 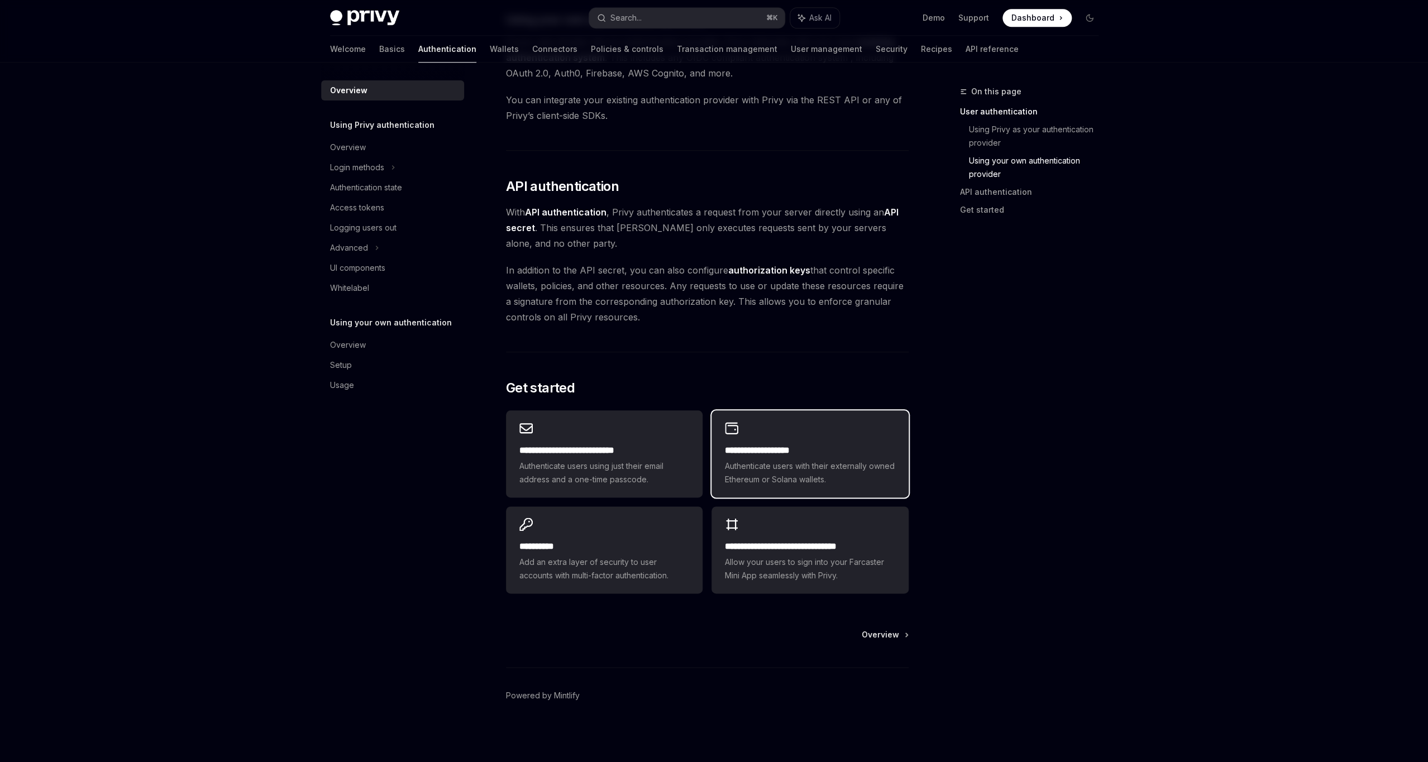 I want to click on a: Recipes, so click(x=937, y=49).